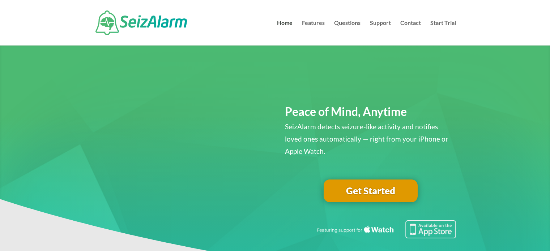 The width and height of the screenshot is (550, 251). Describe the element at coordinates (386, 230) in the screenshot. I see `img: Seizure detection available in the Apple App Store.` at that location.